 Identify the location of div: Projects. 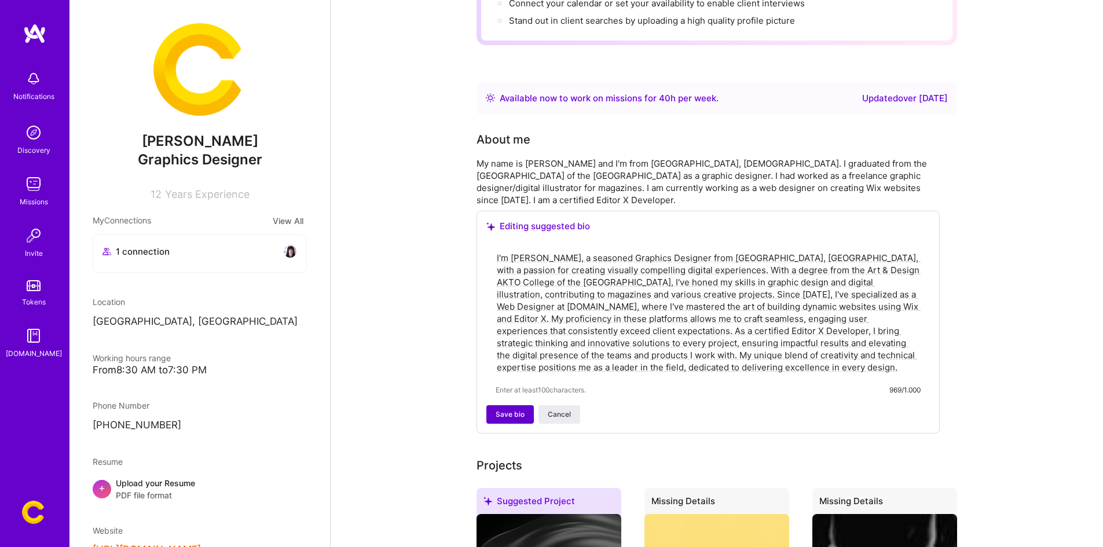
(499, 466).